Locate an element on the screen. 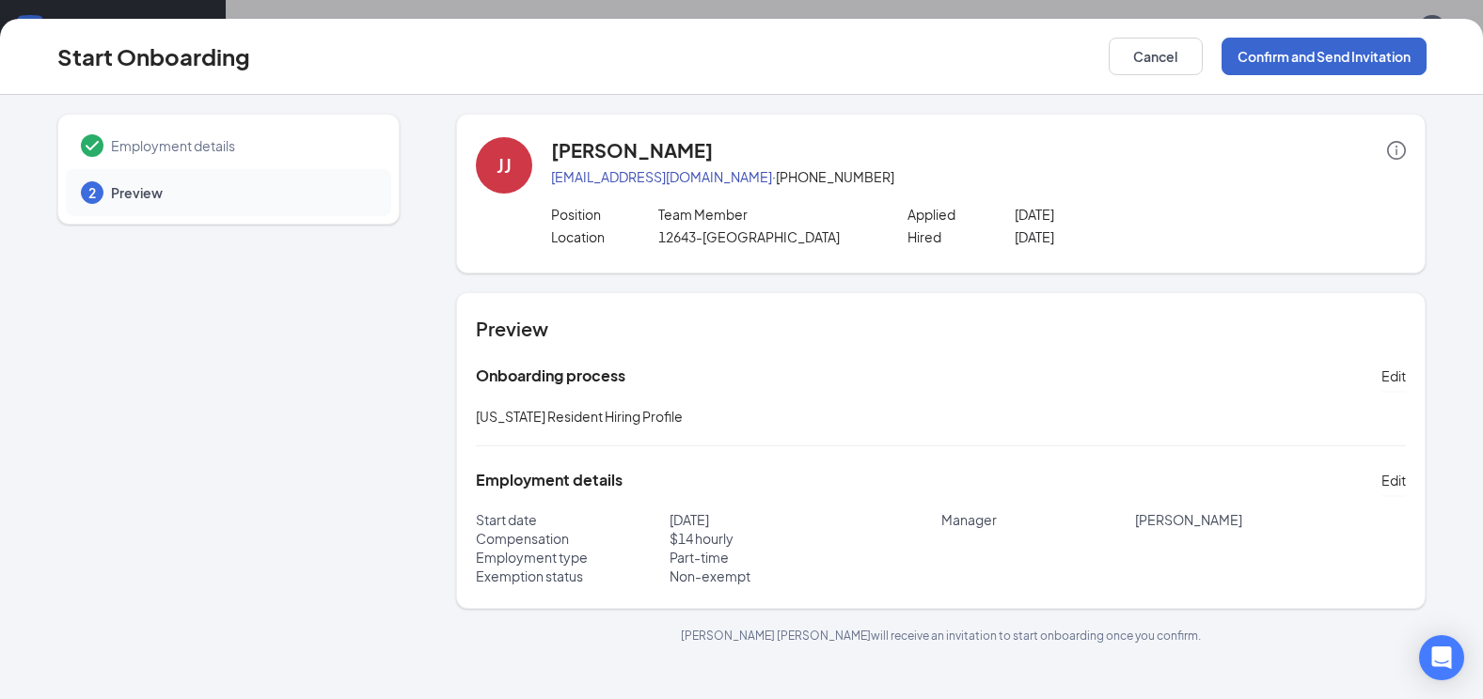 This screenshot has width=1483, height=699. p: Applied is located at coordinates (961, 214).